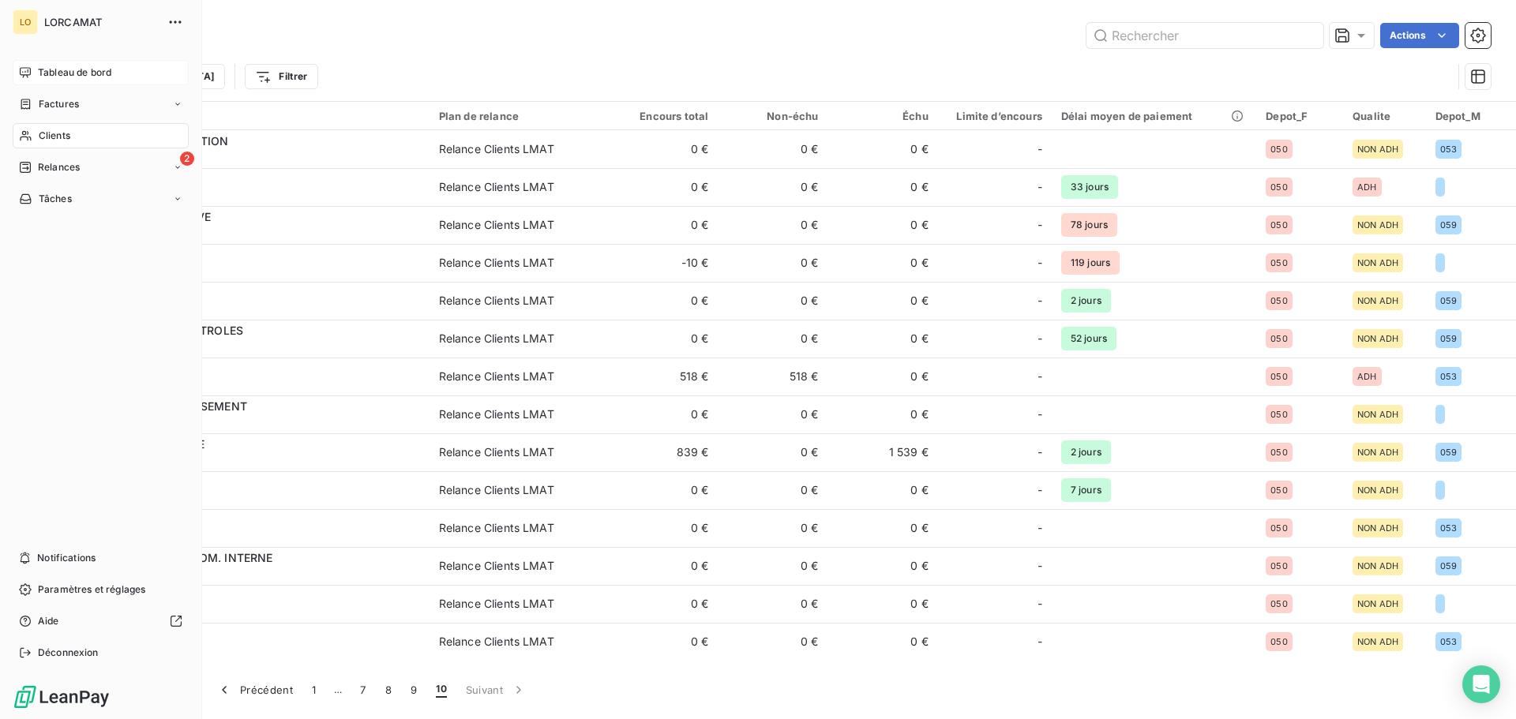  Describe the element at coordinates (1089, 339) in the screenshot. I see `span: 52 jours` at that location.